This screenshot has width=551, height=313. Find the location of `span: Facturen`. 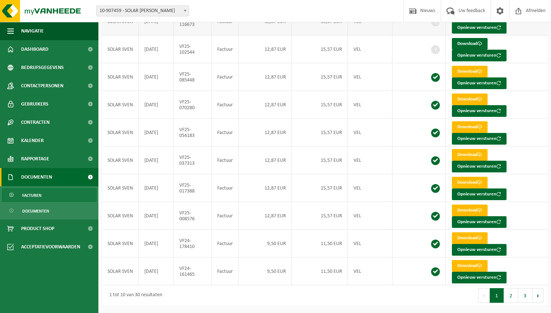

span: Facturen is located at coordinates (32, 195).